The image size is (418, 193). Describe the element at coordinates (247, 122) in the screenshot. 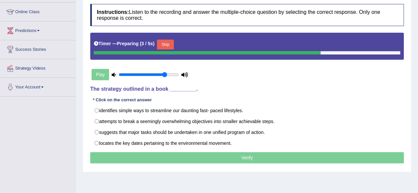

I see `label: attempts to break a seemingly overwhelming objectives into smaller achievable steps.` at that location.